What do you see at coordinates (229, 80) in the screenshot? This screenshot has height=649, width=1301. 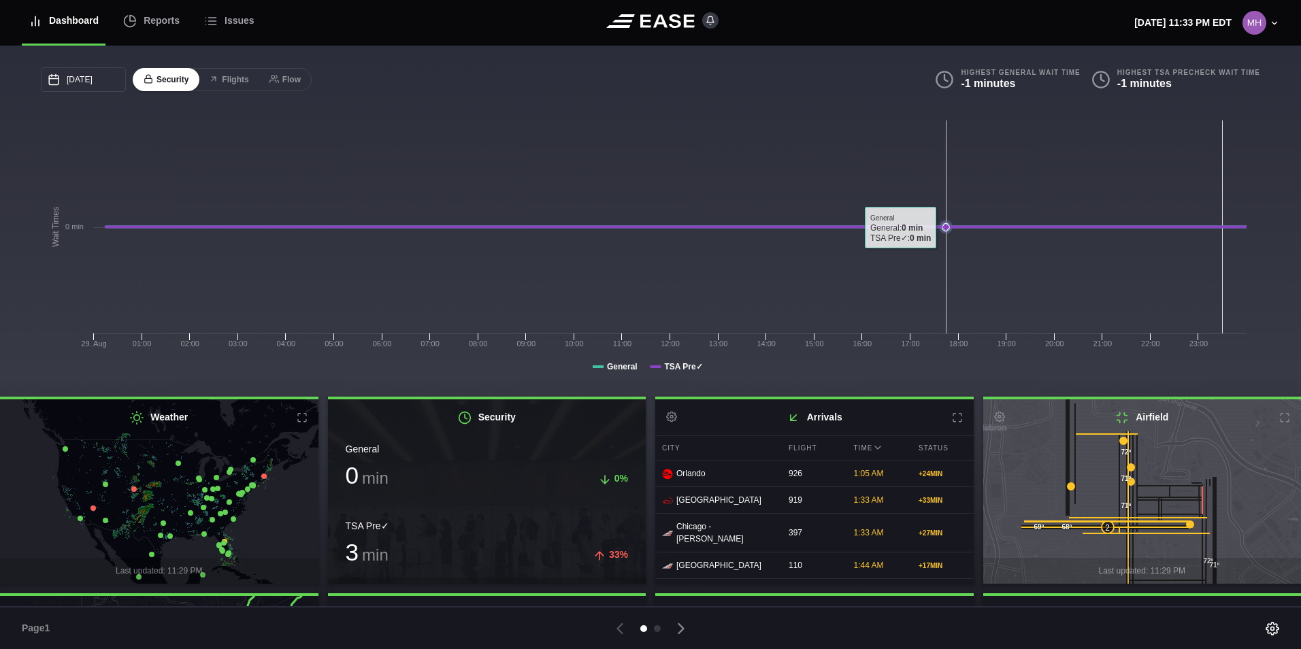 I see `button: Flights` at bounding box center [229, 80].